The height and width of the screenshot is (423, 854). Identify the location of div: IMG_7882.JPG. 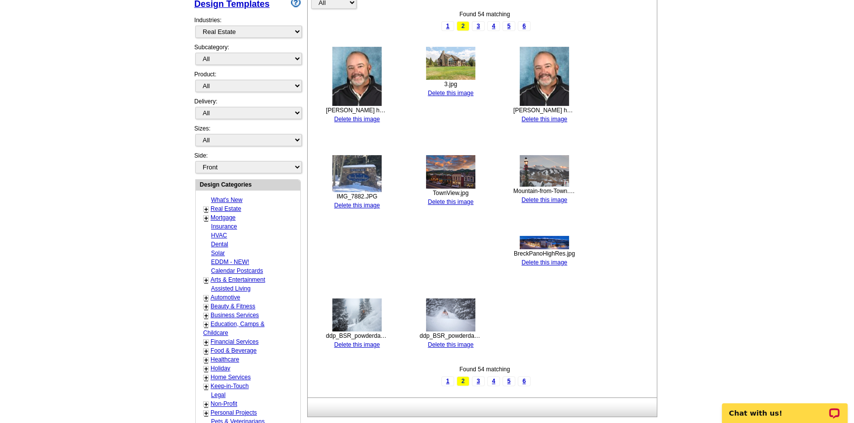
(357, 197).